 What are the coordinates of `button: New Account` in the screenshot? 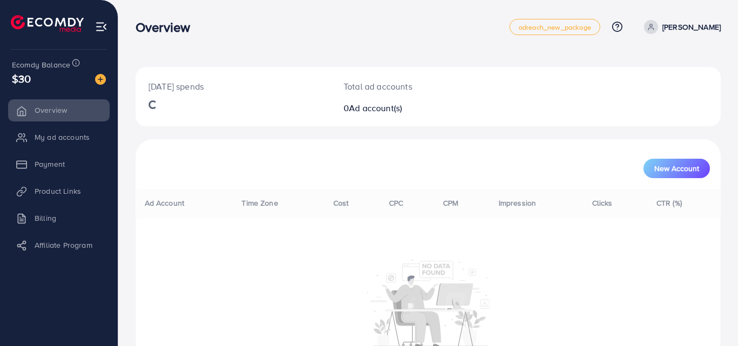 It's located at (676, 169).